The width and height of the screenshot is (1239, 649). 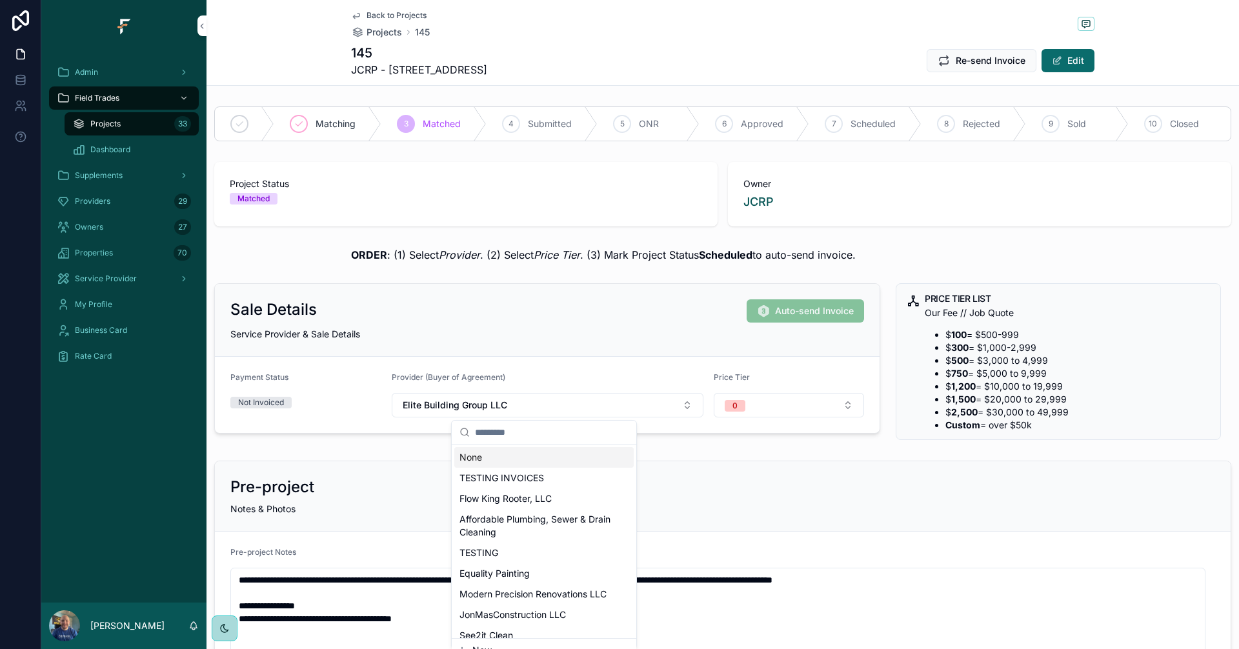 I want to click on span: Notes & Photos, so click(x=263, y=508).